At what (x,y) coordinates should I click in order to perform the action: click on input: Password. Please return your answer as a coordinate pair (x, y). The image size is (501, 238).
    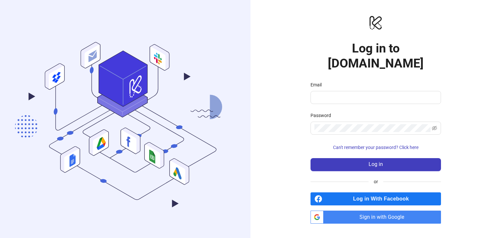
    Looking at the image, I should click on (372, 128).